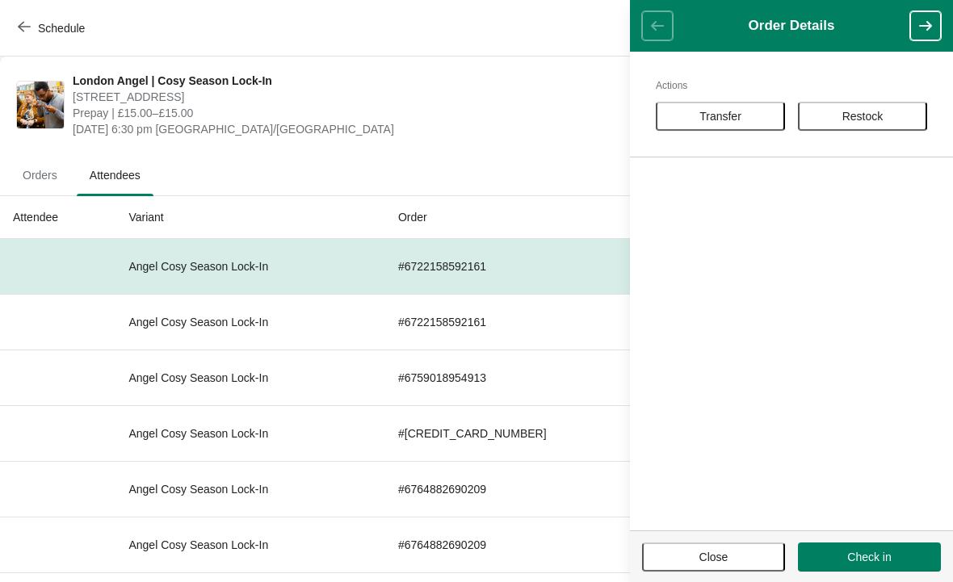 Image resolution: width=953 pixels, height=582 pixels. Describe the element at coordinates (61, 28) in the screenshot. I see `span: Schedule` at that location.